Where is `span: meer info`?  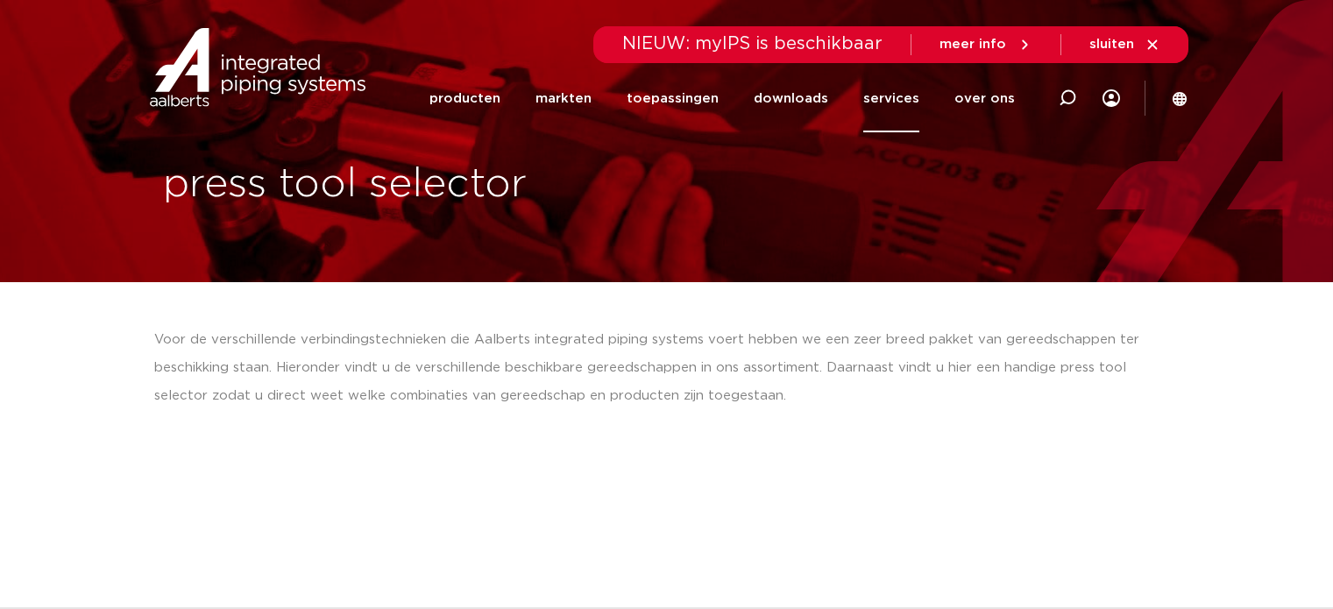 span: meer info is located at coordinates (972, 44).